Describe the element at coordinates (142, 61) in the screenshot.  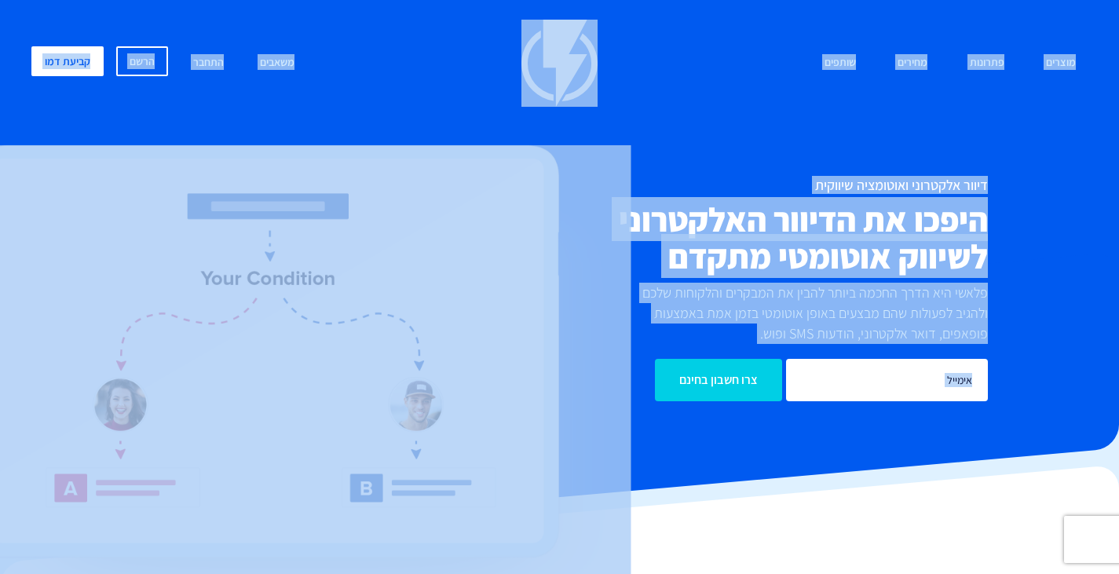
I see `a: הרשם` at that location.